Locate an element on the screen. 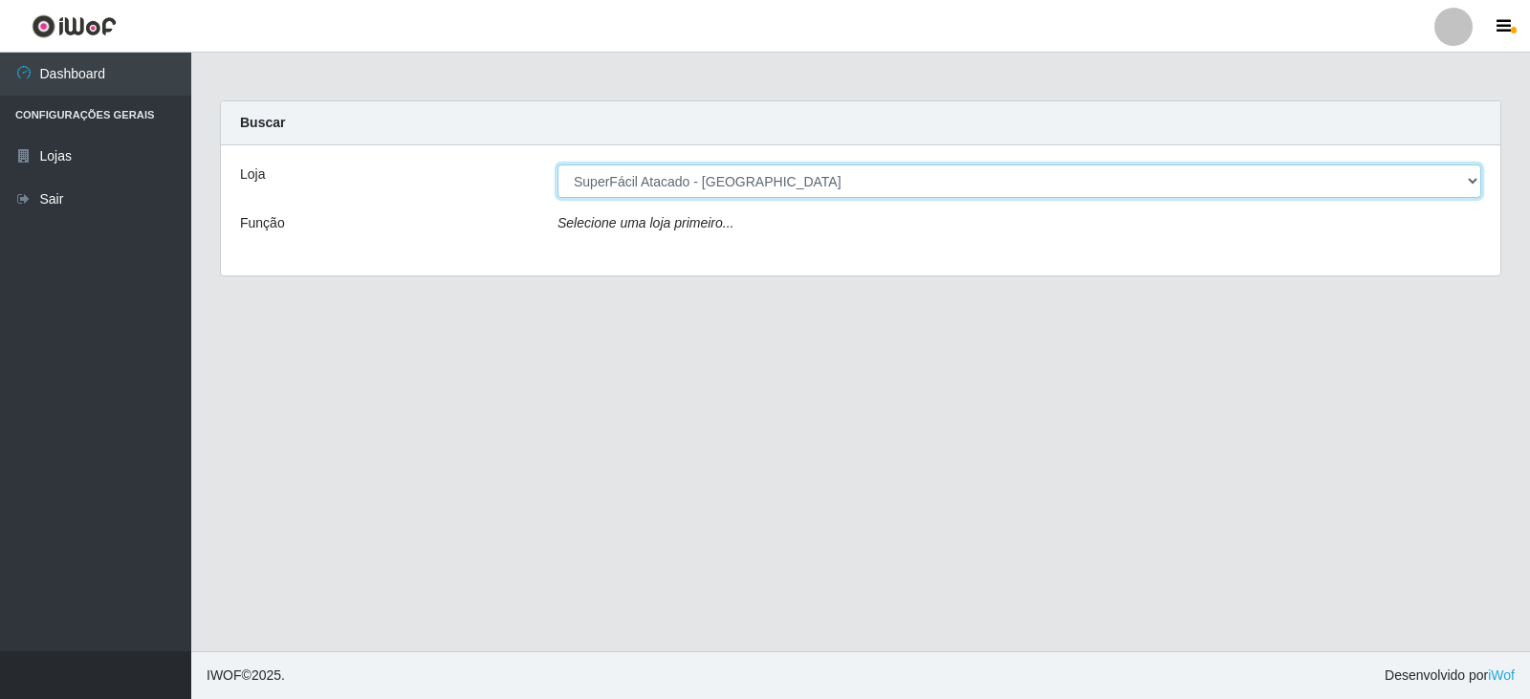  label: Loja is located at coordinates (253, 174).